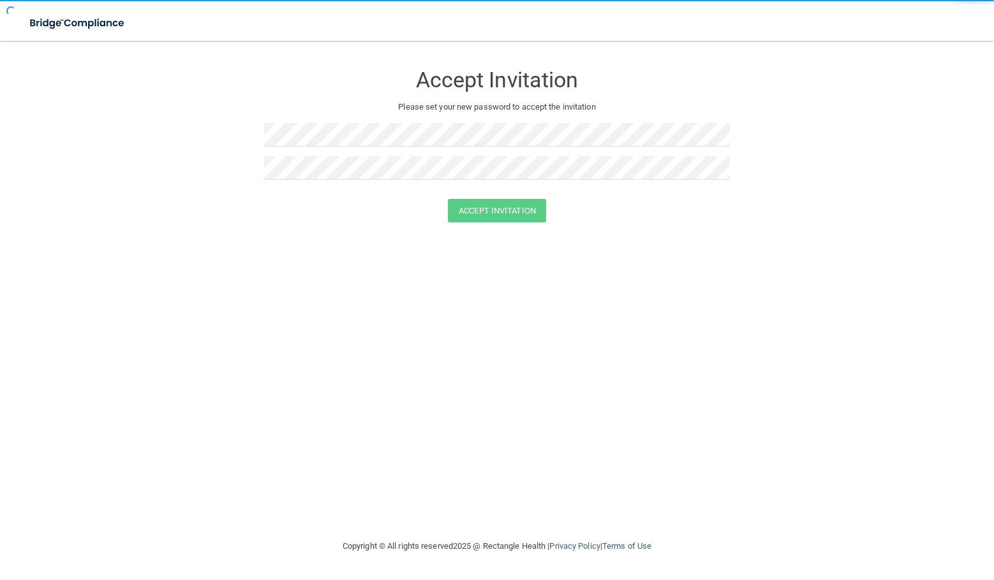 This screenshot has width=994, height=580. Describe the element at coordinates (497, 210) in the screenshot. I see `button: Accept Invitation` at that location.